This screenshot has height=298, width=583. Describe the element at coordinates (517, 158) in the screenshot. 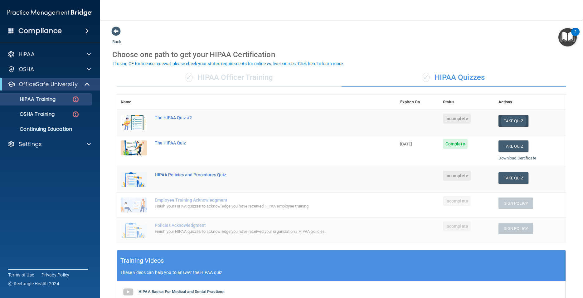

I see `a: Download Certificate` at that location.